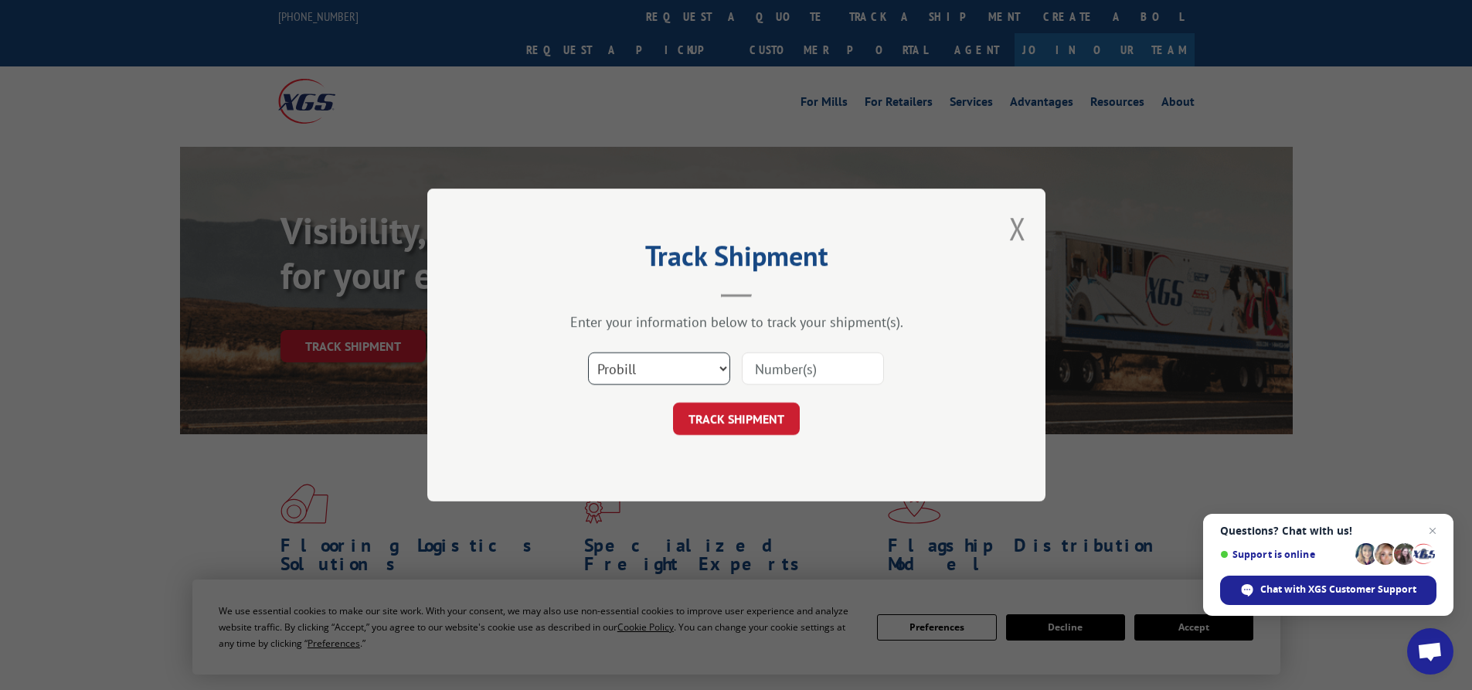 The height and width of the screenshot is (690, 1472). I want to click on span: Support is online, so click(1285, 554).